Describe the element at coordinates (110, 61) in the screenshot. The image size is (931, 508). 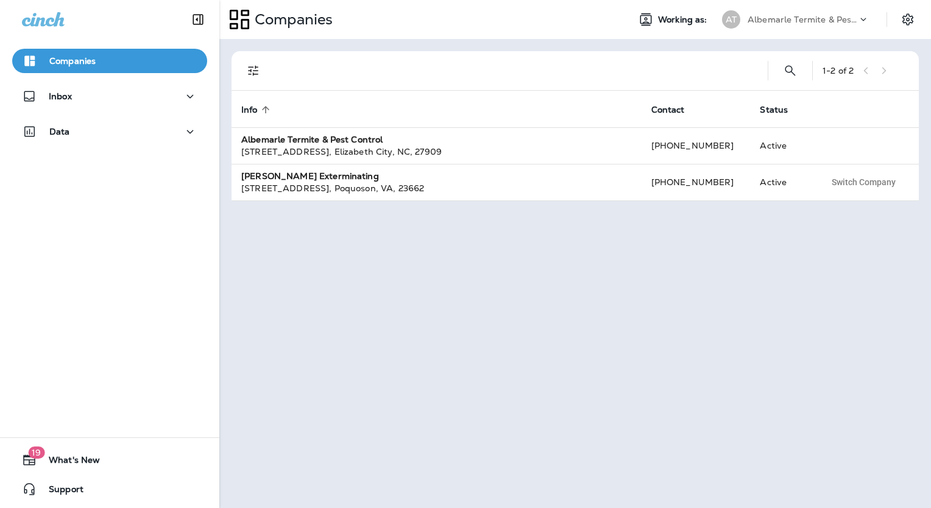
I see `button: Companies` at that location.